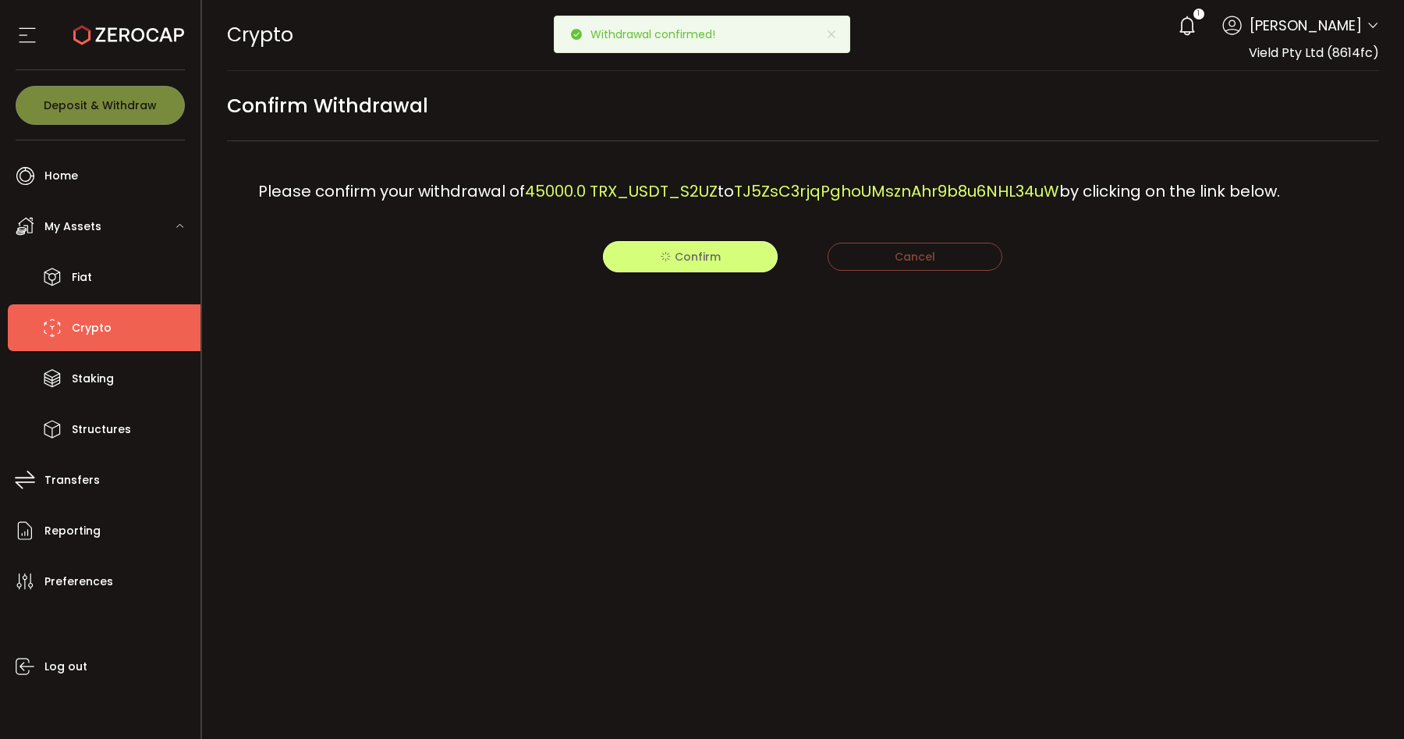  I want to click on span: 1, so click(1198, 14).